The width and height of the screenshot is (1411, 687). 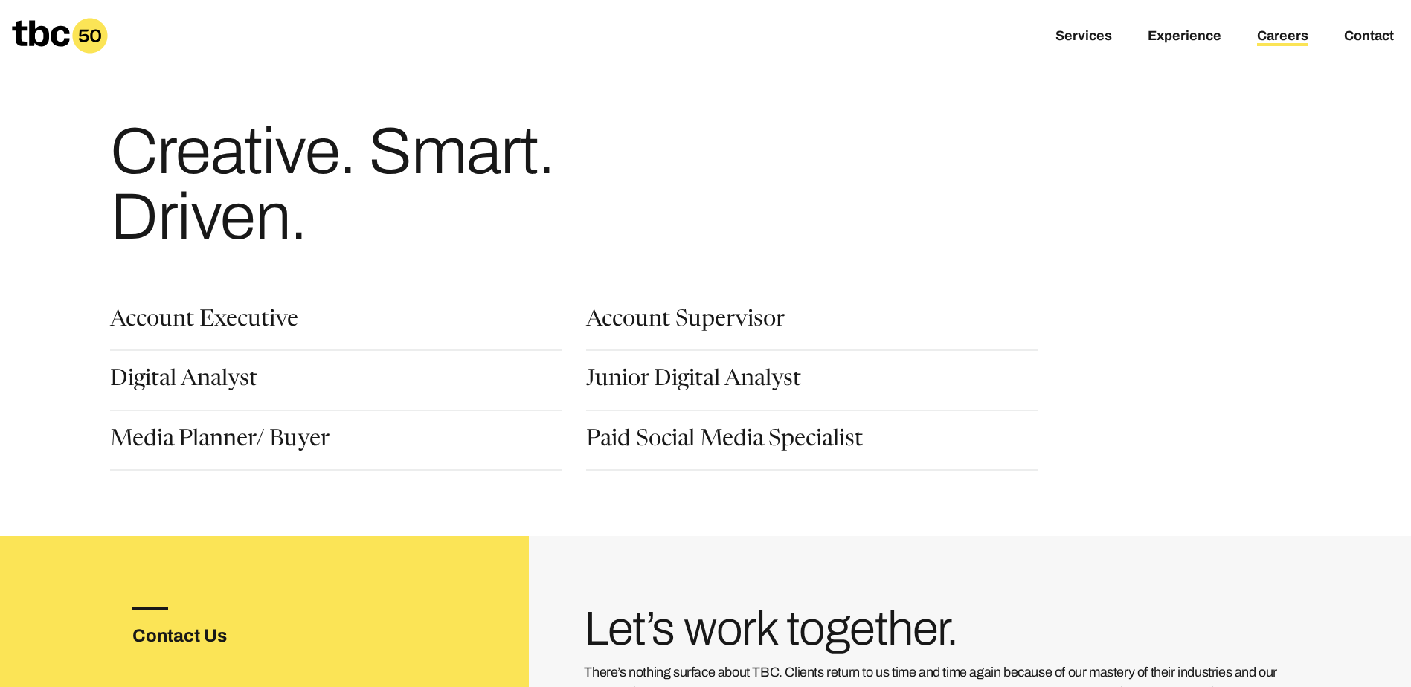 I want to click on a: Account Executive, so click(x=204, y=322).